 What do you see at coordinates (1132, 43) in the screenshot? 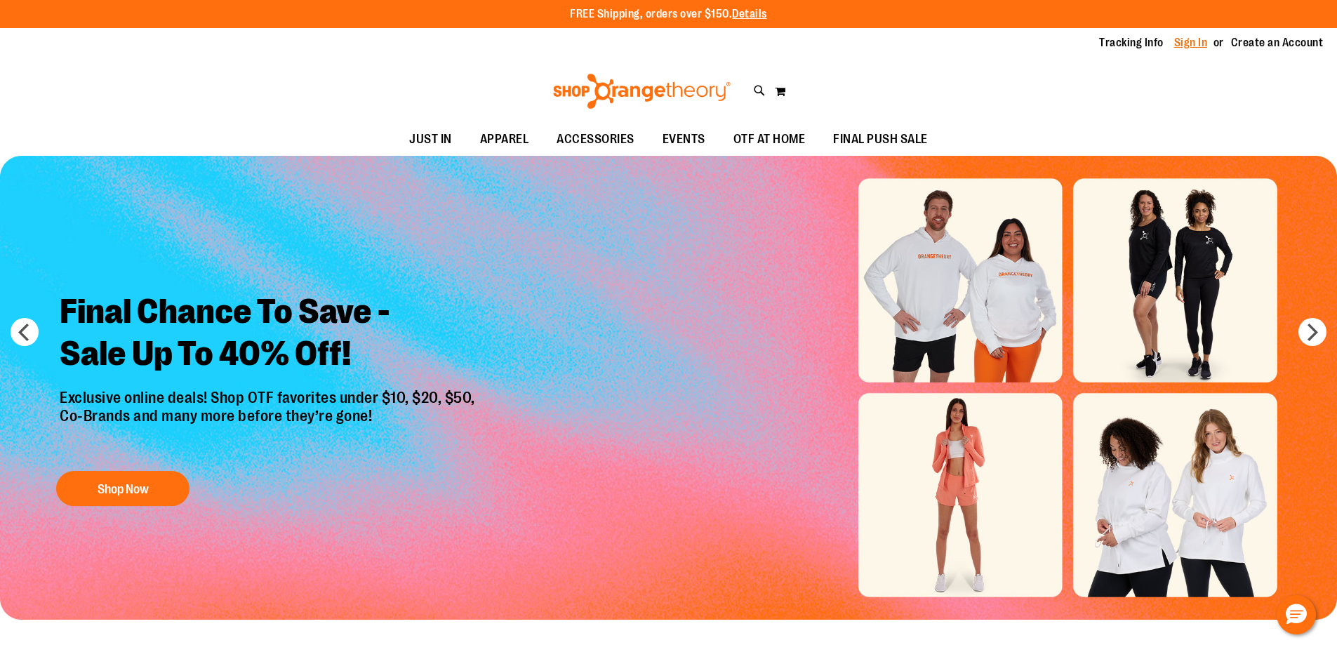
I see `a: Tracking Info` at bounding box center [1132, 43].